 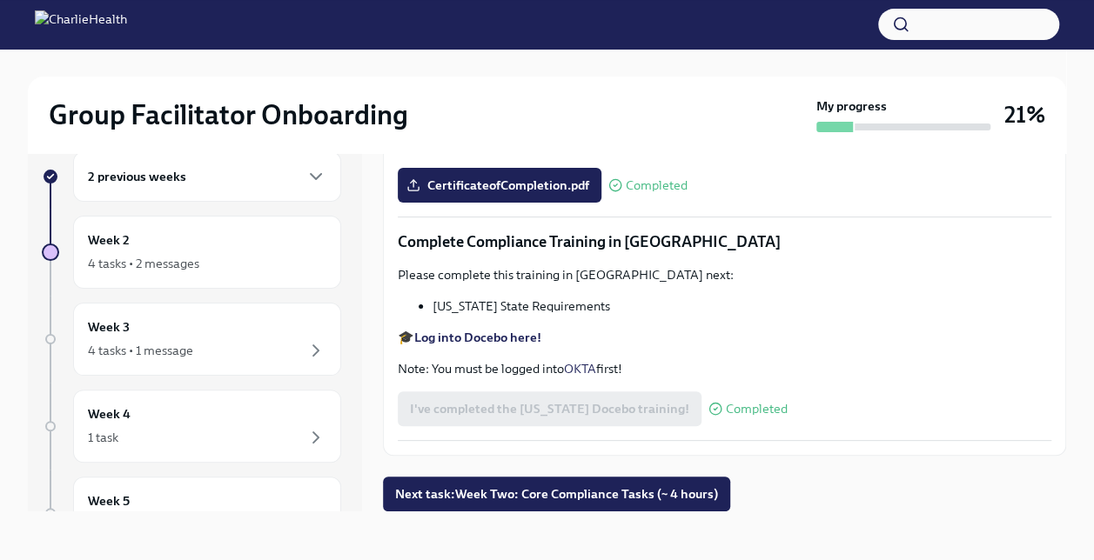 What do you see at coordinates (81, 24) in the screenshot?
I see `img: CharlieHealth` at bounding box center [81, 24].